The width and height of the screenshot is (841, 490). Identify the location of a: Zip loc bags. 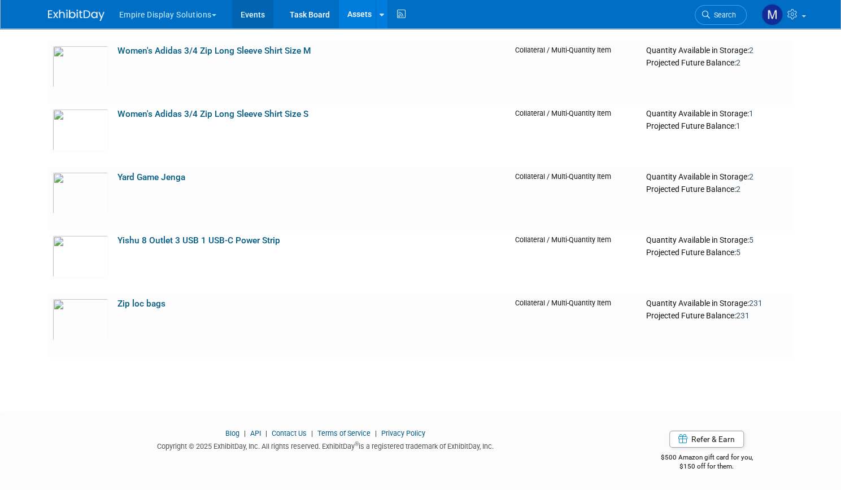
(141, 304).